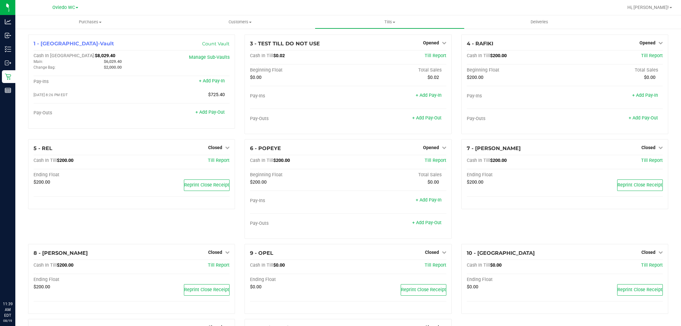  I want to click on span: Oviedo WC, so click(64, 7).